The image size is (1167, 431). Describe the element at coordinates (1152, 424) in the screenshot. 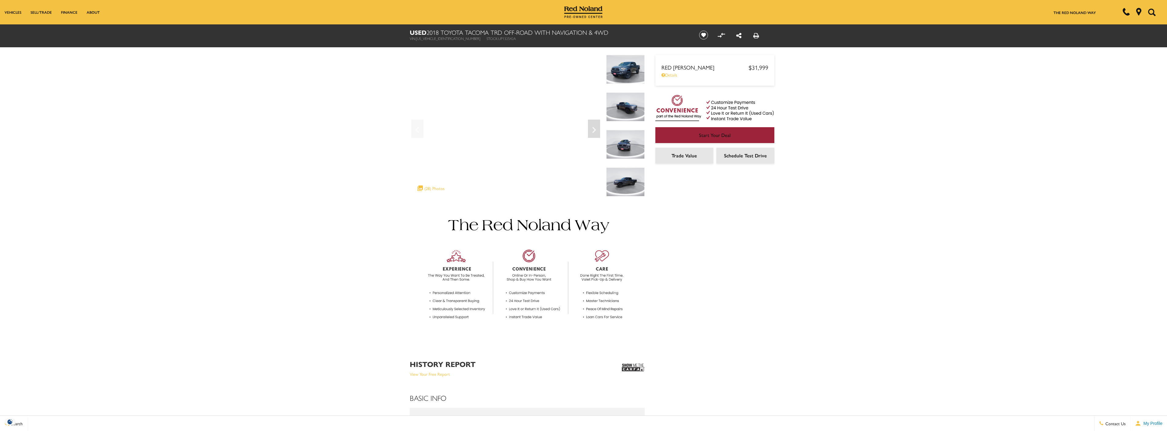

I see `span: My Profile` at that location.